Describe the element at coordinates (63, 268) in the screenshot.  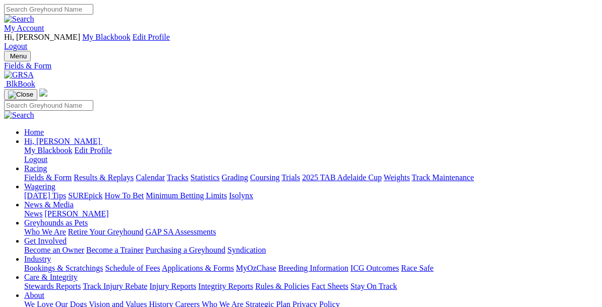
I see `a: Bookings & Scratchings` at that location.